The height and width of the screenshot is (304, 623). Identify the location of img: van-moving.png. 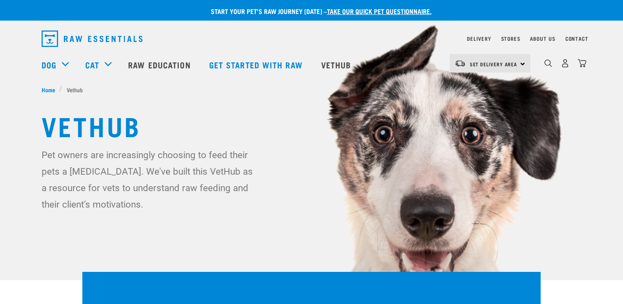
(460, 63).